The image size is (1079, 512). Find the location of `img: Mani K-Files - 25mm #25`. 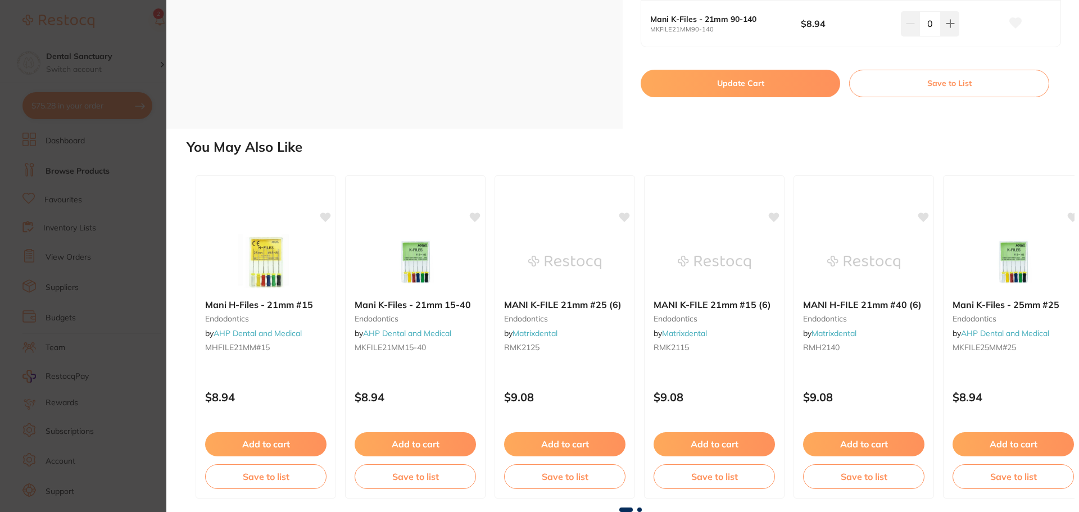

img: Mani K-Files - 25mm #25 is located at coordinates (1014, 263).